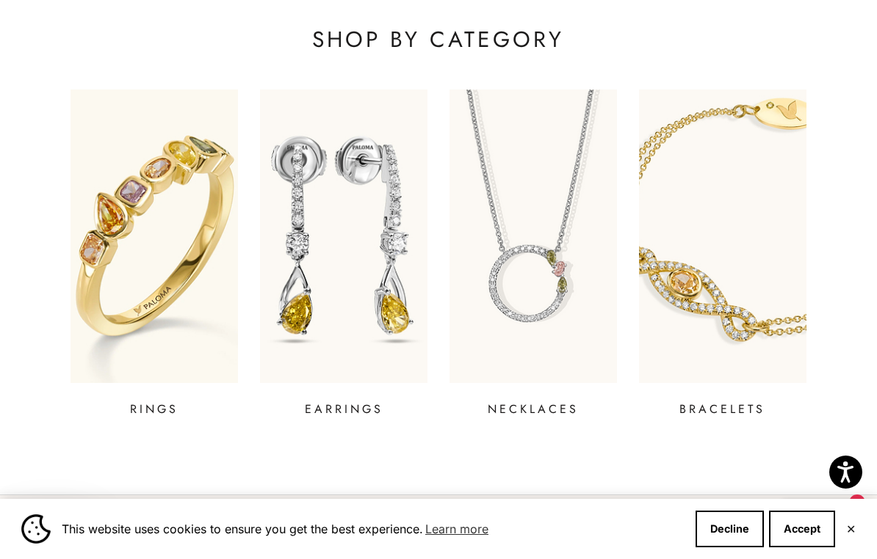 This screenshot has width=877, height=559. Describe the element at coordinates (850, 529) in the screenshot. I see `button: Close` at that location.